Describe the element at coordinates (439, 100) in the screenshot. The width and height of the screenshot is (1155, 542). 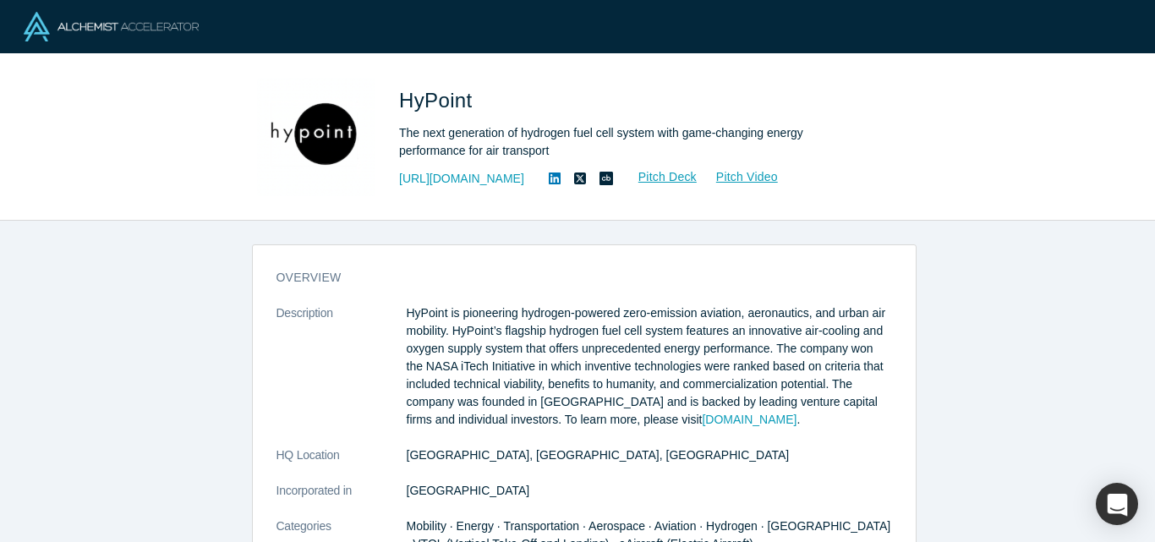
I see `span: HyPoint` at that location.